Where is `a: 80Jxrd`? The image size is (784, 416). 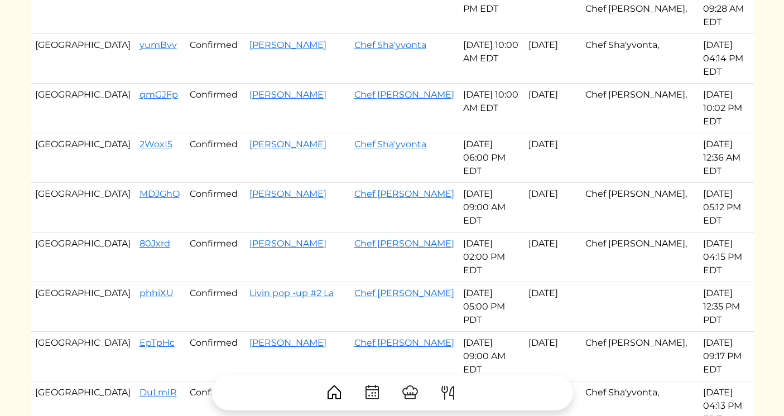 a: 80Jxrd is located at coordinates (155, 243).